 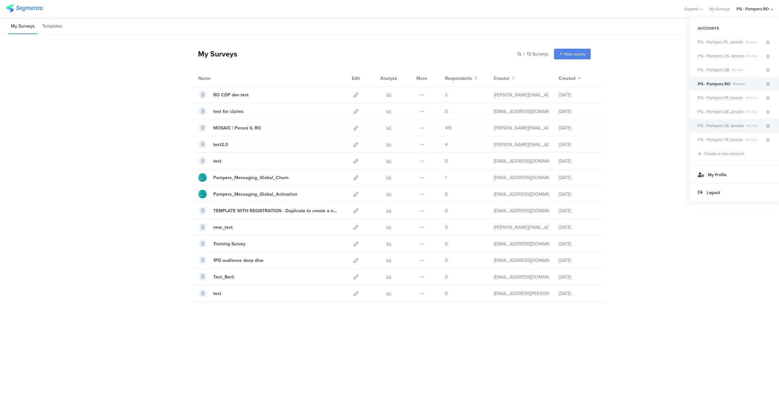 What do you see at coordinates (231, 260) in the screenshot?
I see `a: 1PD audience deep dive` at bounding box center [231, 260].